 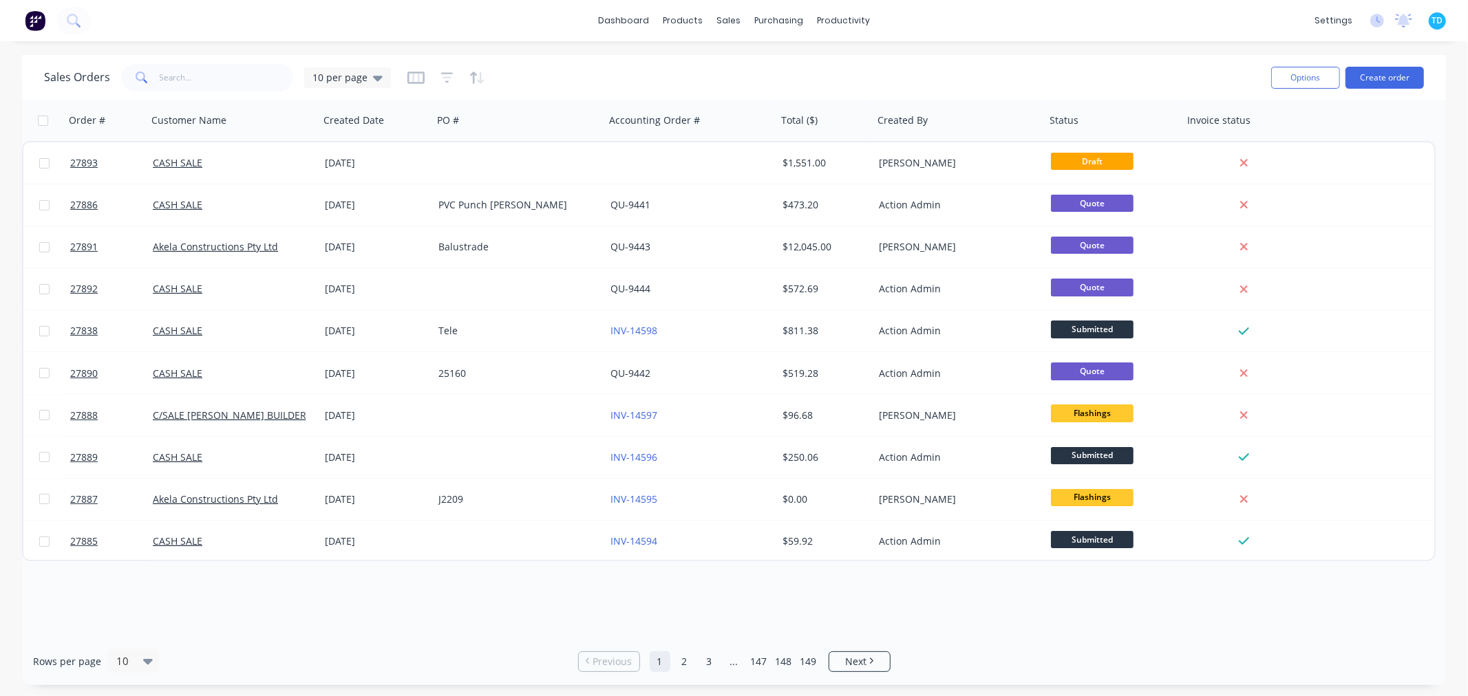 I want to click on div: Order #, so click(x=87, y=120).